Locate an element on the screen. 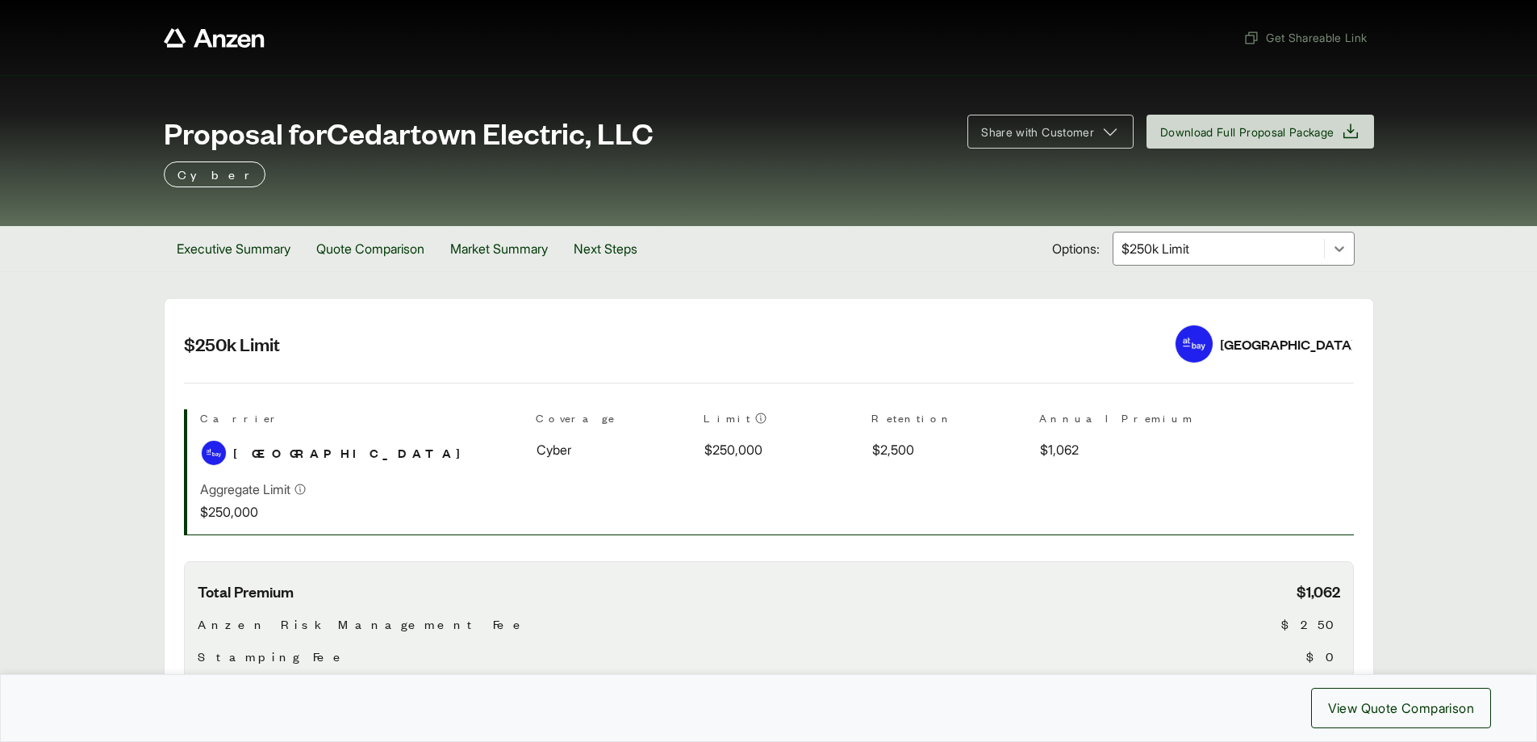  span: $250 is located at coordinates (1311, 624).